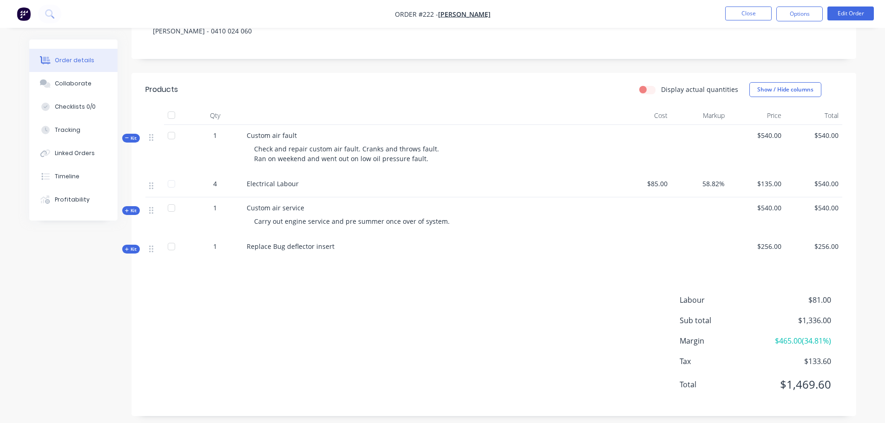 The image size is (885, 423). I want to click on div: Tracking, so click(67, 130).